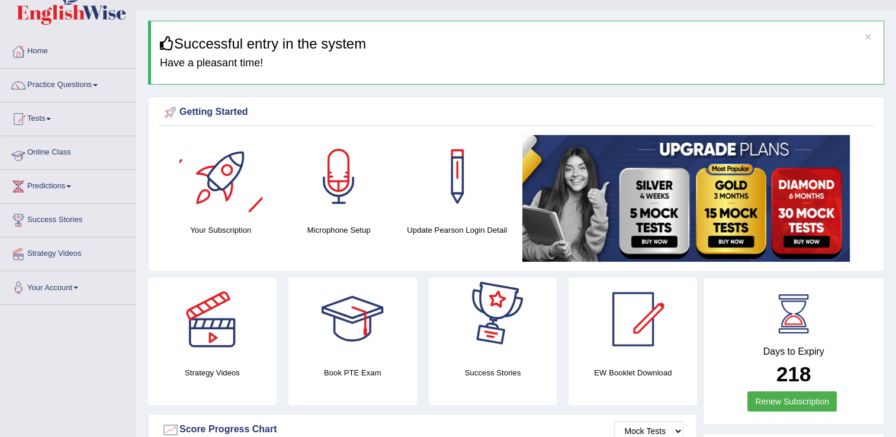  What do you see at coordinates (792, 401) in the screenshot?
I see `a: Renew Subscription` at bounding box center [792, 401].